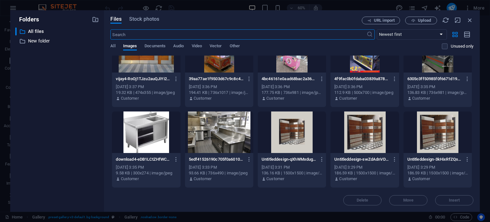 The image size is (490, 222). I want to click on div: 9.58 KB | 300x274 | image/jpeg, so click(146, 173).